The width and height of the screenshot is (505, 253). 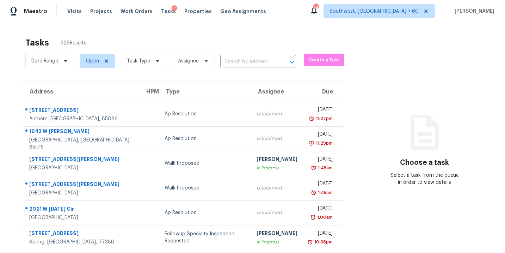 What do you see at coordinates (205, 92) in the screenshot?
I see `th: Type` at bounding box center [205, 92].